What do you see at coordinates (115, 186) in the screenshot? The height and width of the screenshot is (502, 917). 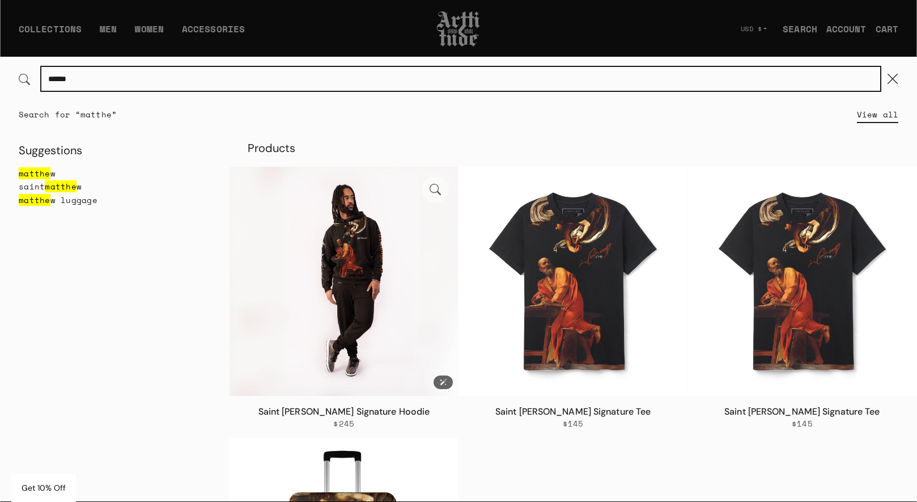 I see `a: saint matthew` at bounding box center [115, 186].